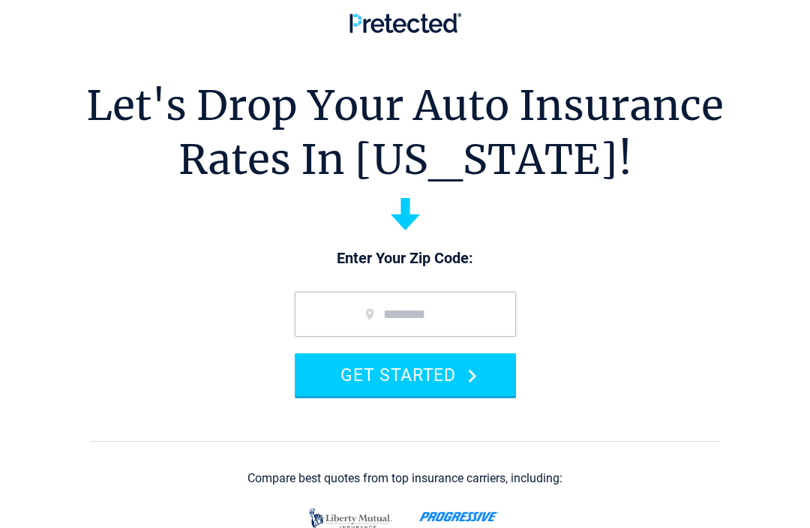 The image size is (810, 528). What do you see at coordinates (405, 314) in the screenshot?
I see `input: zip code` at bounding box center [405, 314].